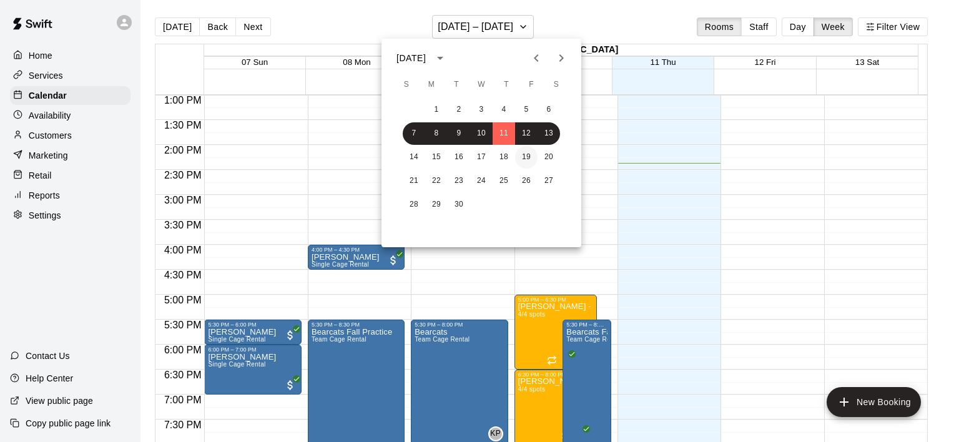  Describe the element at coordinates (482, 157) in the screenshot. I see `button: 17` at that location.